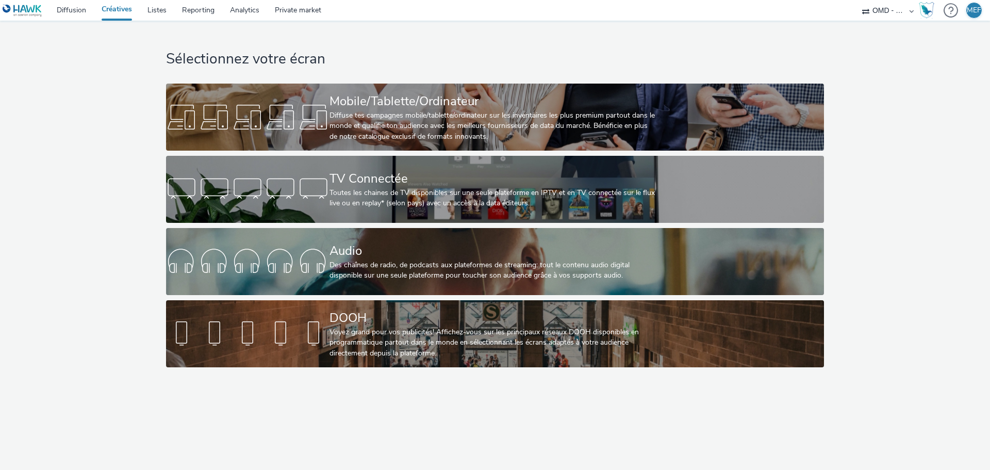 This screenshot has width=990, height=470. What do you see at coordinates (493, 178) in the screenshot?
I see `div: TV Connectée` at bounding box center [493, 178].